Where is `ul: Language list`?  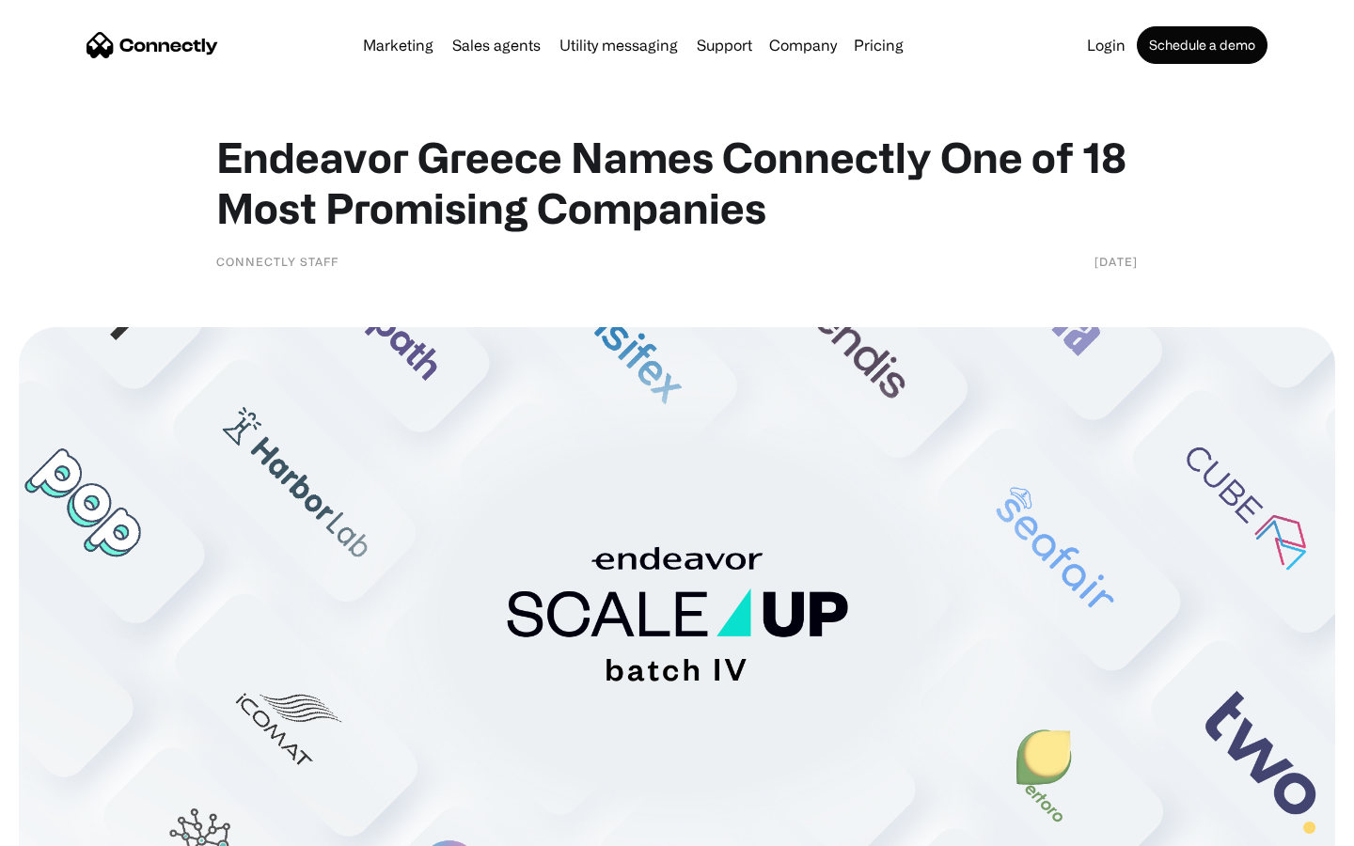 ul: Language list is located at coordinates (75, 827).